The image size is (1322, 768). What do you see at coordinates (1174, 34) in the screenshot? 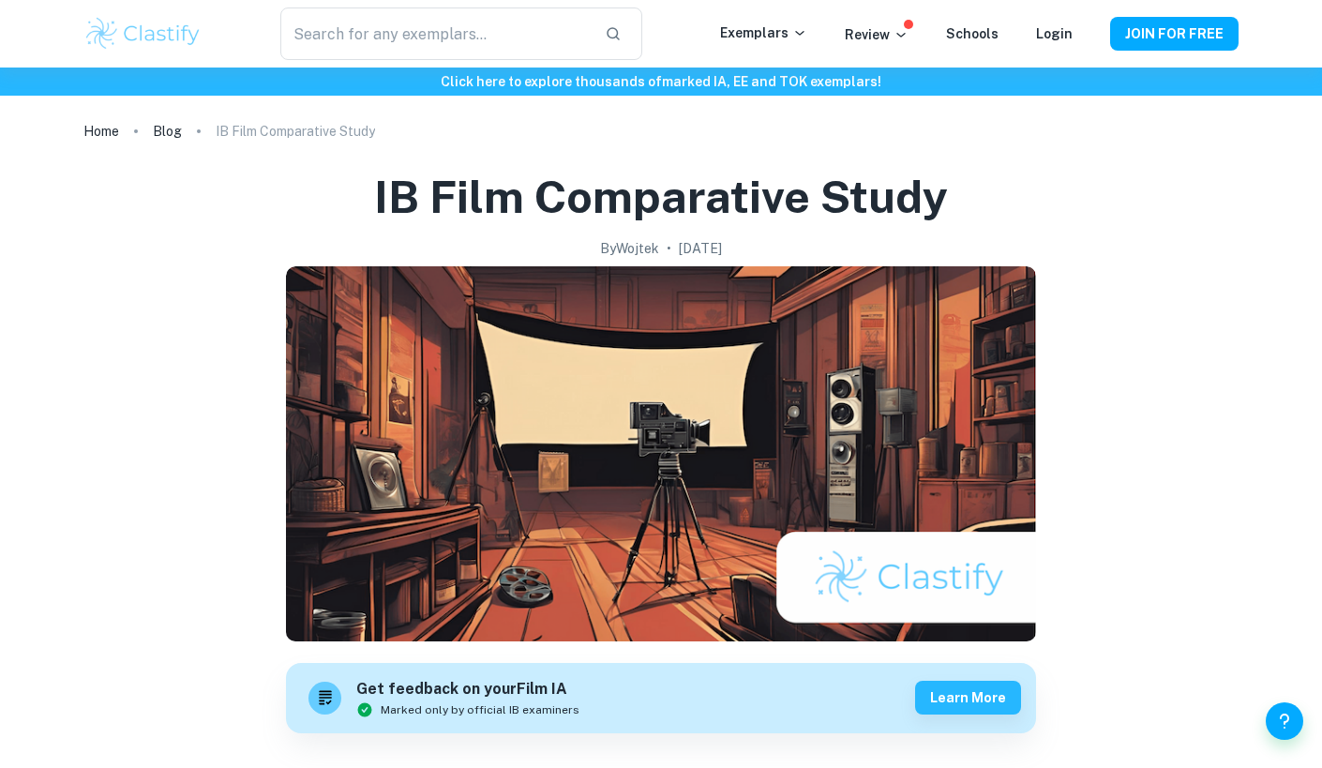
I see `a: JOIN FOR FREE` at bounding box center [1174, 34].